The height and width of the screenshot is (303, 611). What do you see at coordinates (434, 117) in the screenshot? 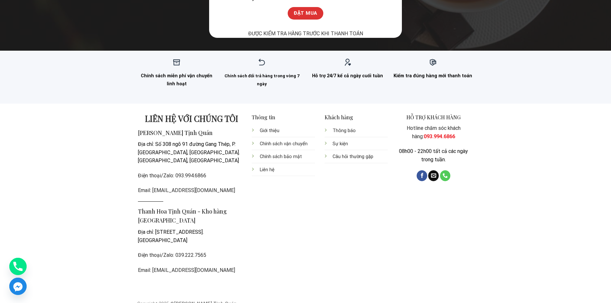
I see `h5: HỖ TRỢ KHÁCH HÀNG` at bounding box center [434, 117].